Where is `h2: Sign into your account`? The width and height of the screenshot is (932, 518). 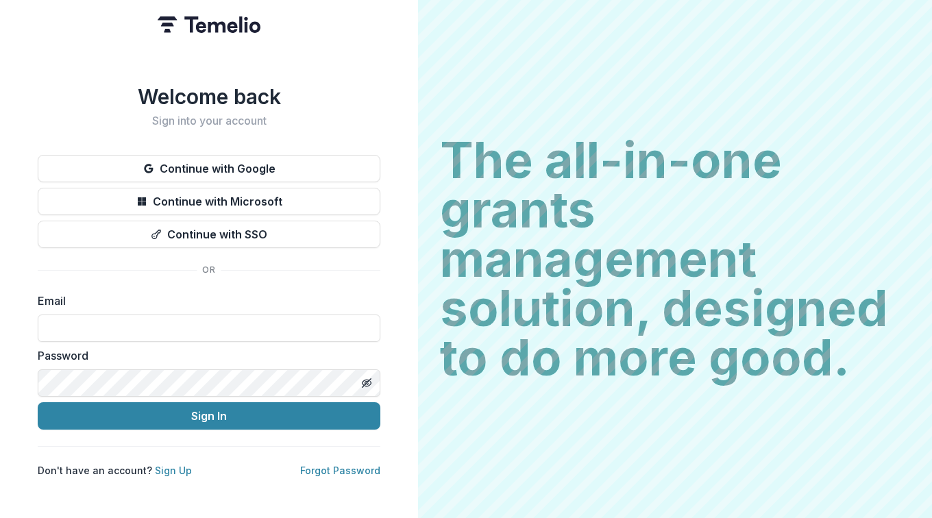 h2: Sign into your account is located at coordinates (209, 121).